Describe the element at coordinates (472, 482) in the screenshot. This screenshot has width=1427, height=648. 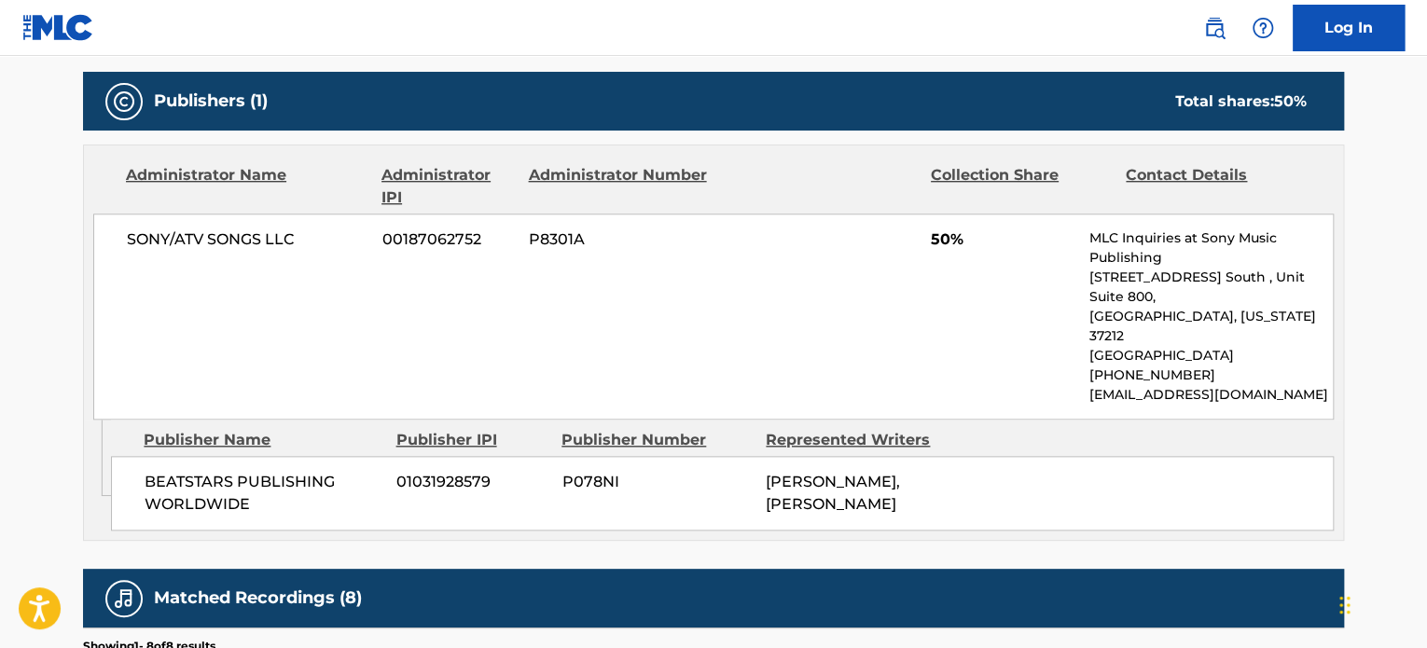
I see `span: 01031928579` at that location.